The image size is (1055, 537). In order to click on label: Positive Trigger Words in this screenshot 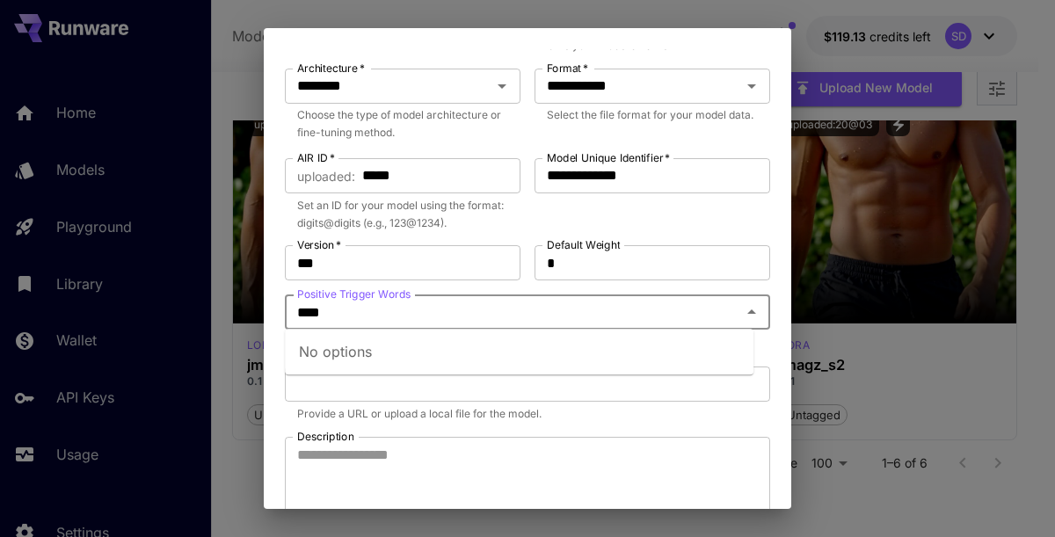, I will do `click(353, 294)`.